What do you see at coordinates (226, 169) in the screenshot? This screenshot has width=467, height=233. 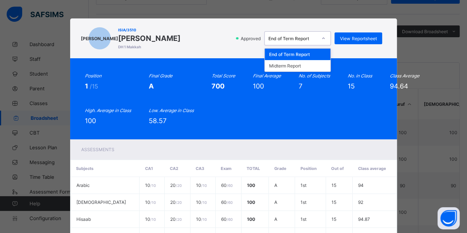 I see `span: Exam` at bounding box center [226, 169].